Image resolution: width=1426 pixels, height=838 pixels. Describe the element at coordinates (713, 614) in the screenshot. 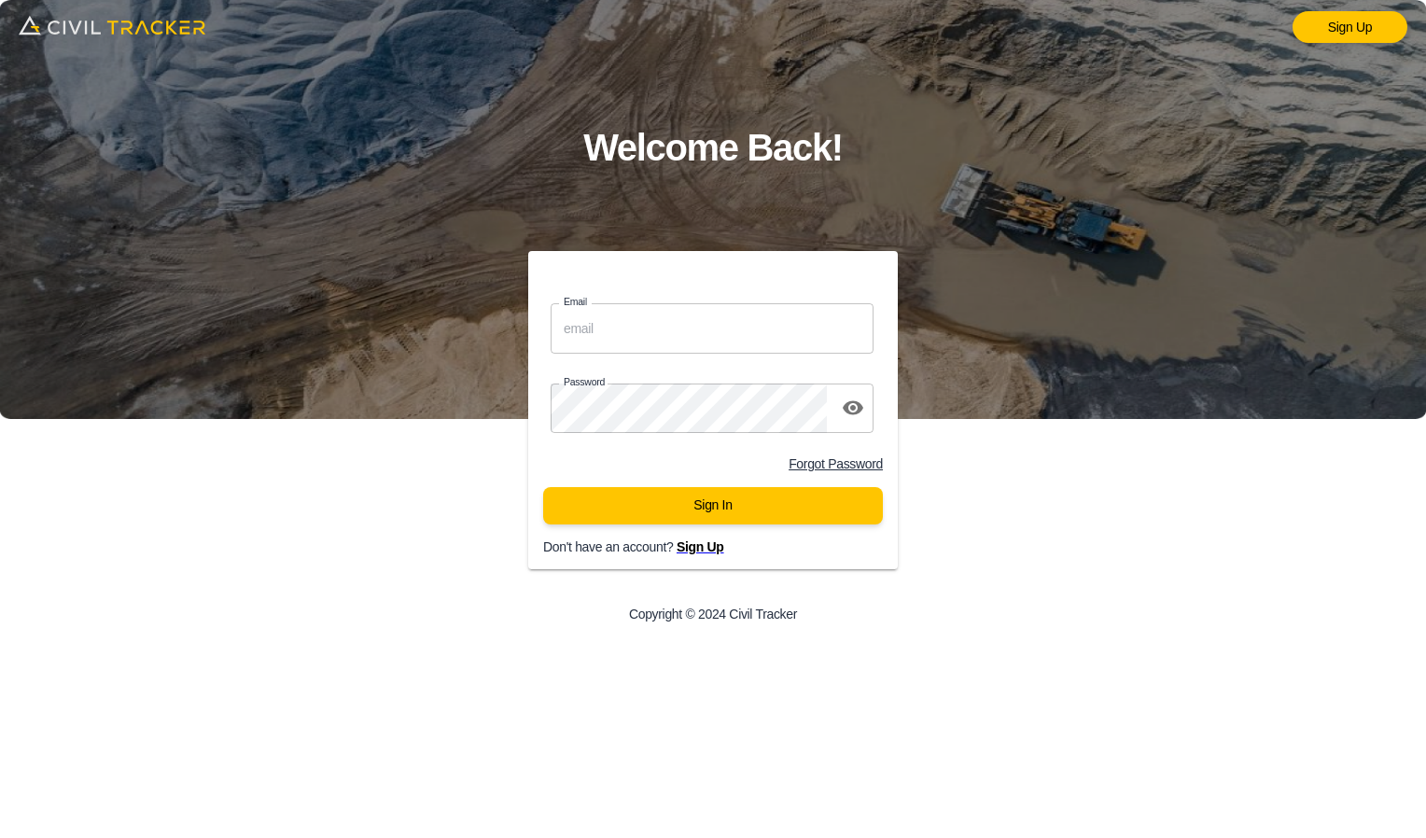

I see `p: Copyright © 2024 Civil Tracker` at that location.